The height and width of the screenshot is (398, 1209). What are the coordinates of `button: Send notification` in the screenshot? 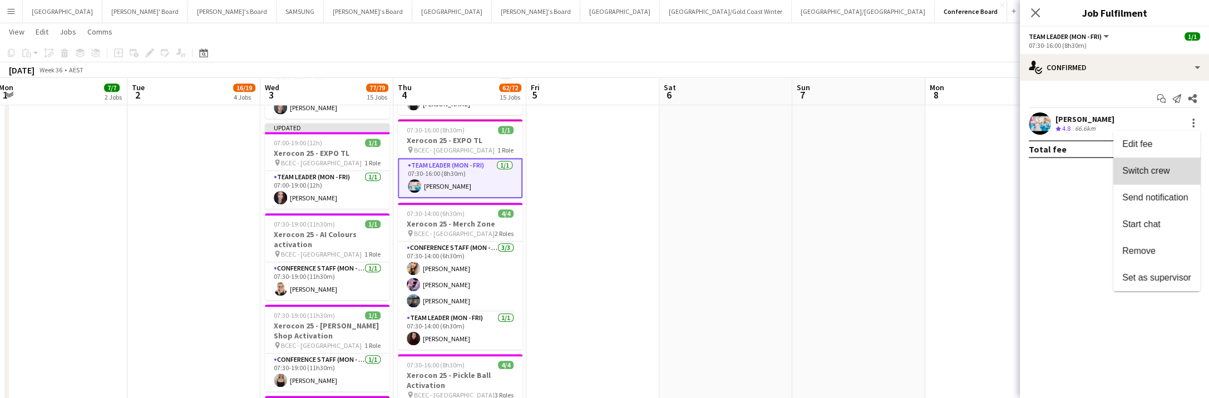 It's located at (1157, 198).